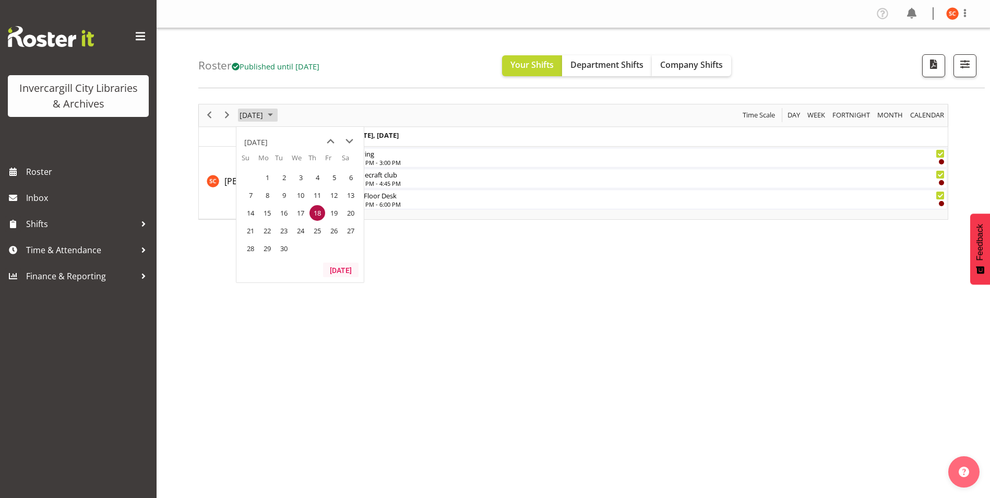 The height and width of the screenshot is (498, 990). I want to click on span: Tuesday, September 23, 2025, so click(284, 231).